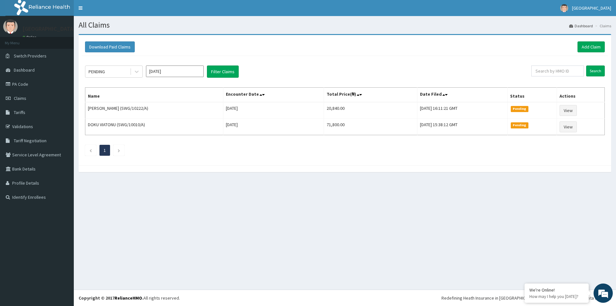 Image resolution: width=616 pixels, height=306 pixels. I want to click on th: Actions, so click(581, 95).